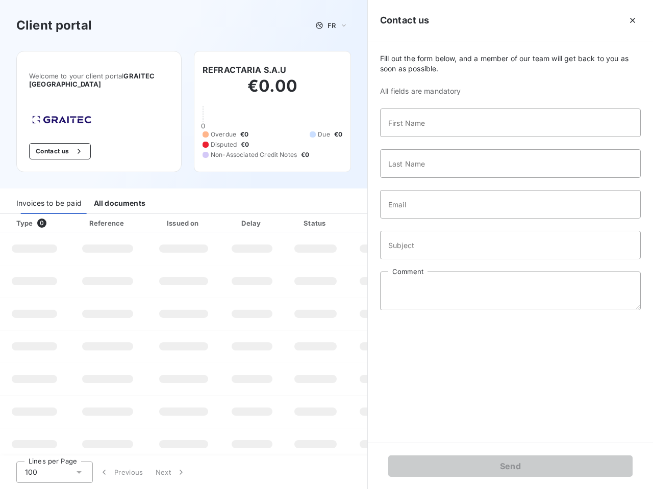  I want to click on img: Company logo, so click(62, 120).